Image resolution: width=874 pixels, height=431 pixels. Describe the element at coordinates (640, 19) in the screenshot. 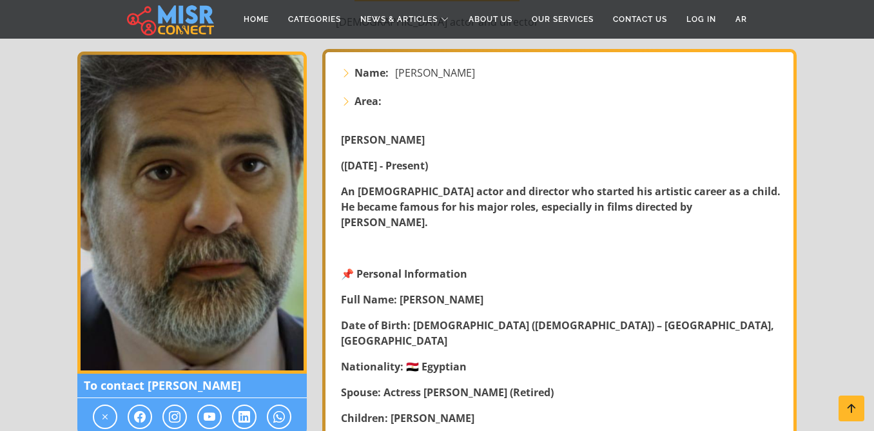

I see `a: Contact Us` at that location.